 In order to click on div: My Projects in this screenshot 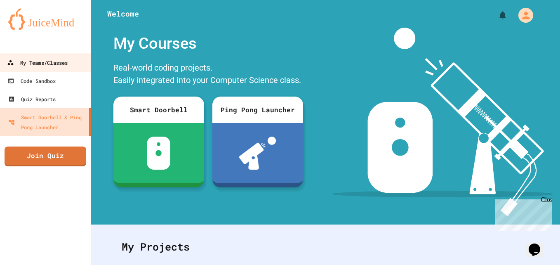, I will do `click(326, 247)`.